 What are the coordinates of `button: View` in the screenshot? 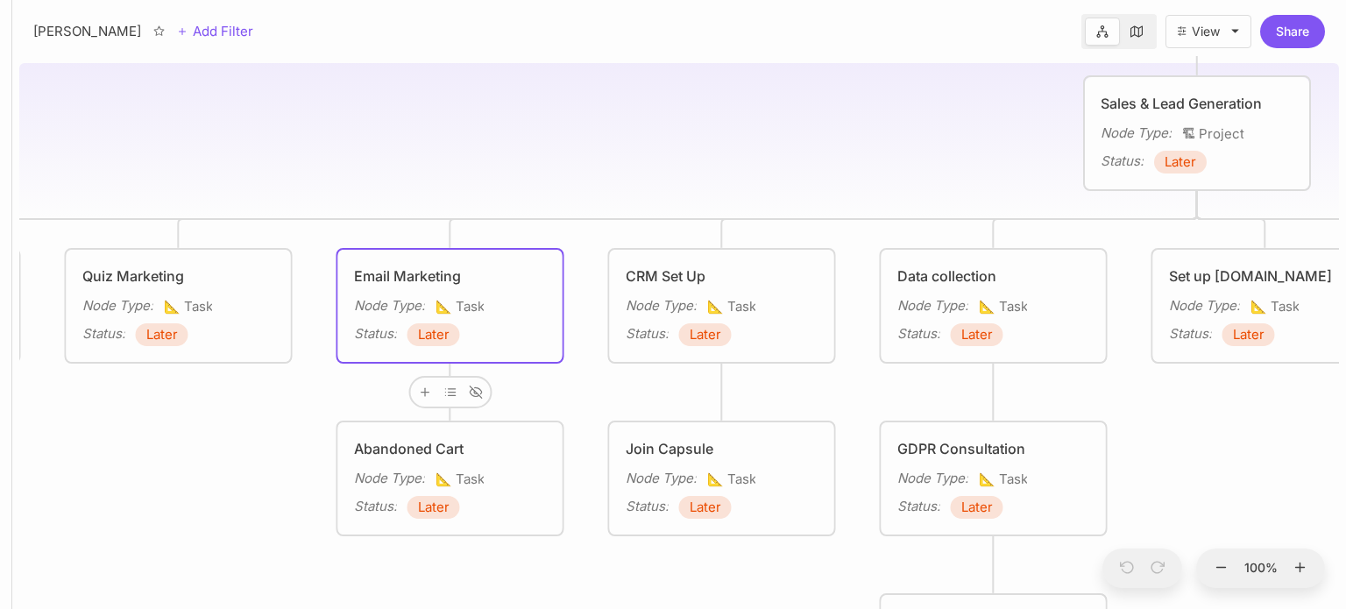 It's located at (1209, 32).